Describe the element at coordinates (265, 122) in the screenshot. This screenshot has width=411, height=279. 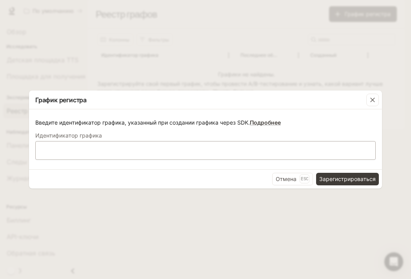
I see `a: Подробнее` at that location.